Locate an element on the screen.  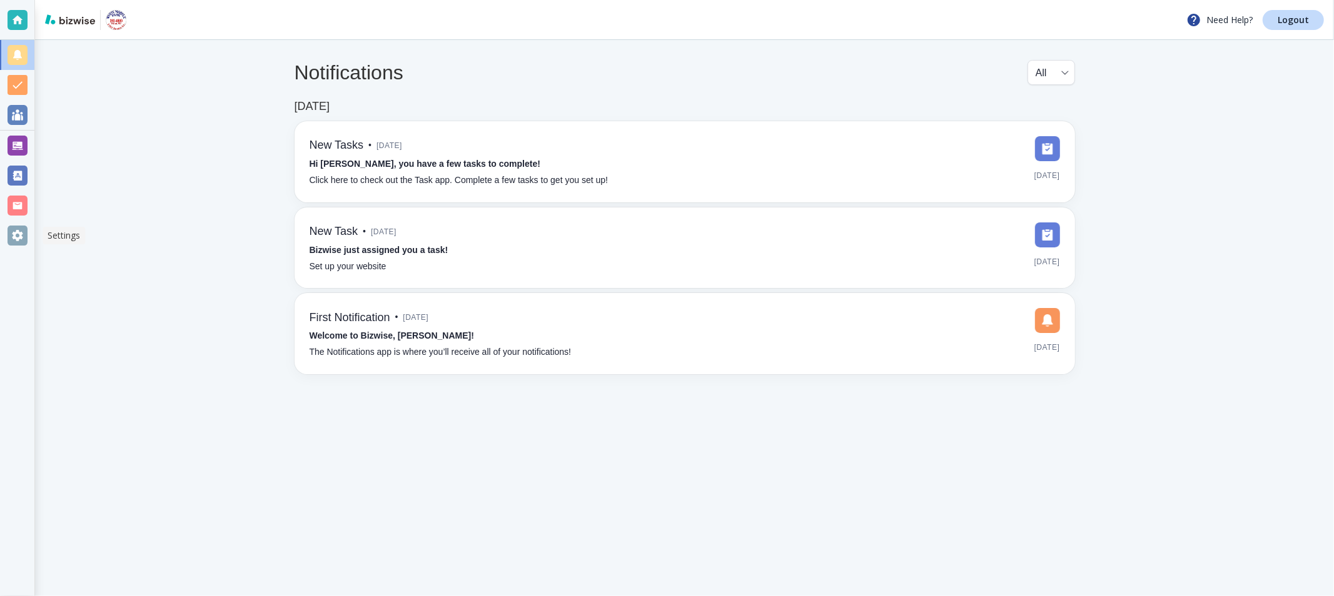
p: Logout is located at coordinates (1293, 20).